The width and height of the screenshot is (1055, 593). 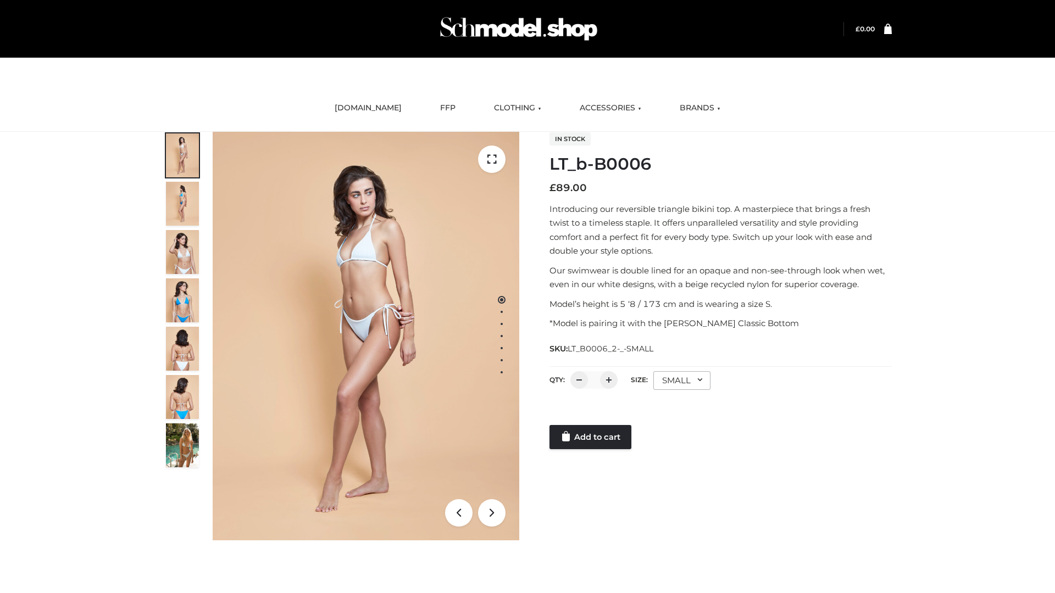 What do you see at coordinates (865, 29) in the screenshot?
I see `a: £0.00` at bounding box center [865, 29].